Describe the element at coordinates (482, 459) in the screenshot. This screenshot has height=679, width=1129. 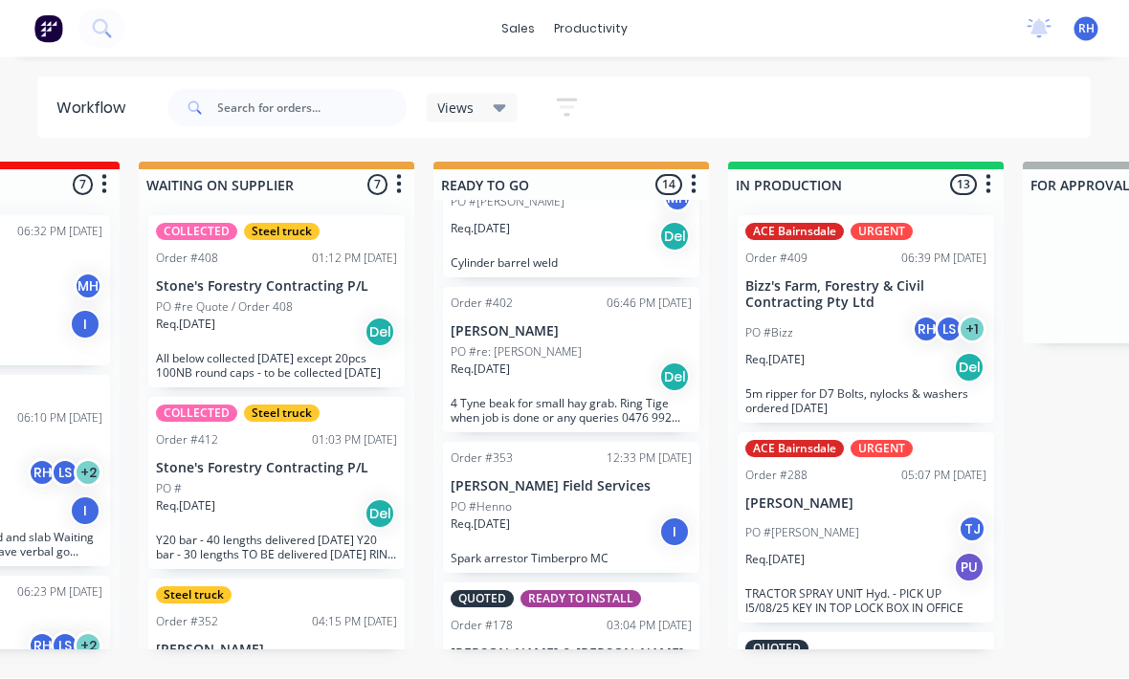
I see `div: Order #353` at that location.